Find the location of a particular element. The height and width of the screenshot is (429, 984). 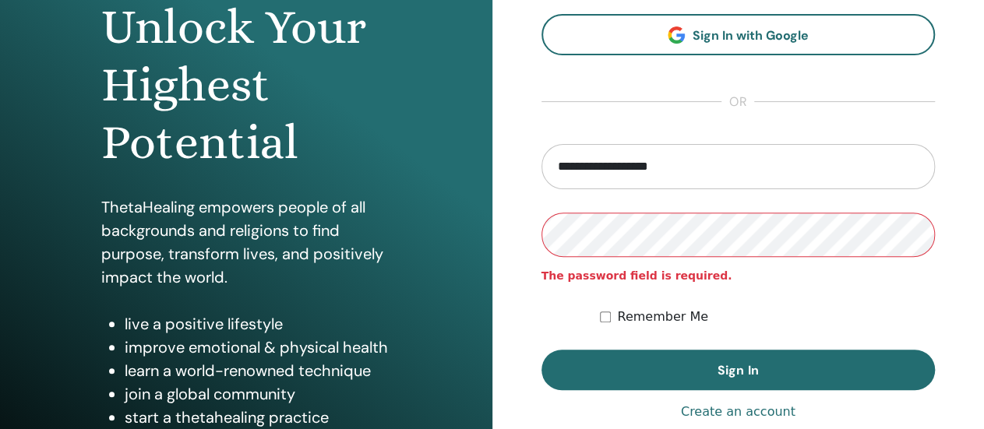

li: join a global community is located at coordinates (257, 394).